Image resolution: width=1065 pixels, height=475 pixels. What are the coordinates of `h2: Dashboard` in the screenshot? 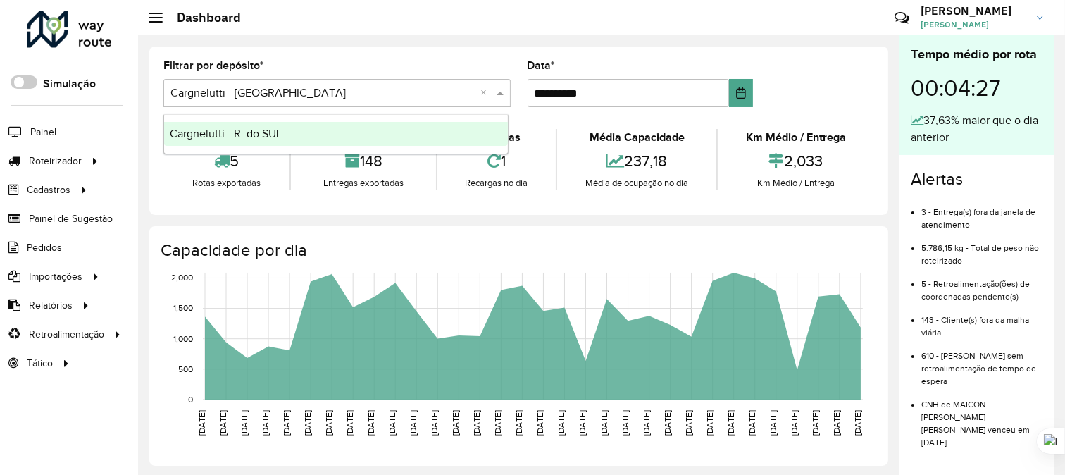 It's located at (202, 18).